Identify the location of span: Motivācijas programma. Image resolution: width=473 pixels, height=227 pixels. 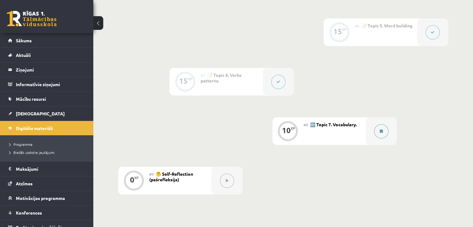
(40, 198).